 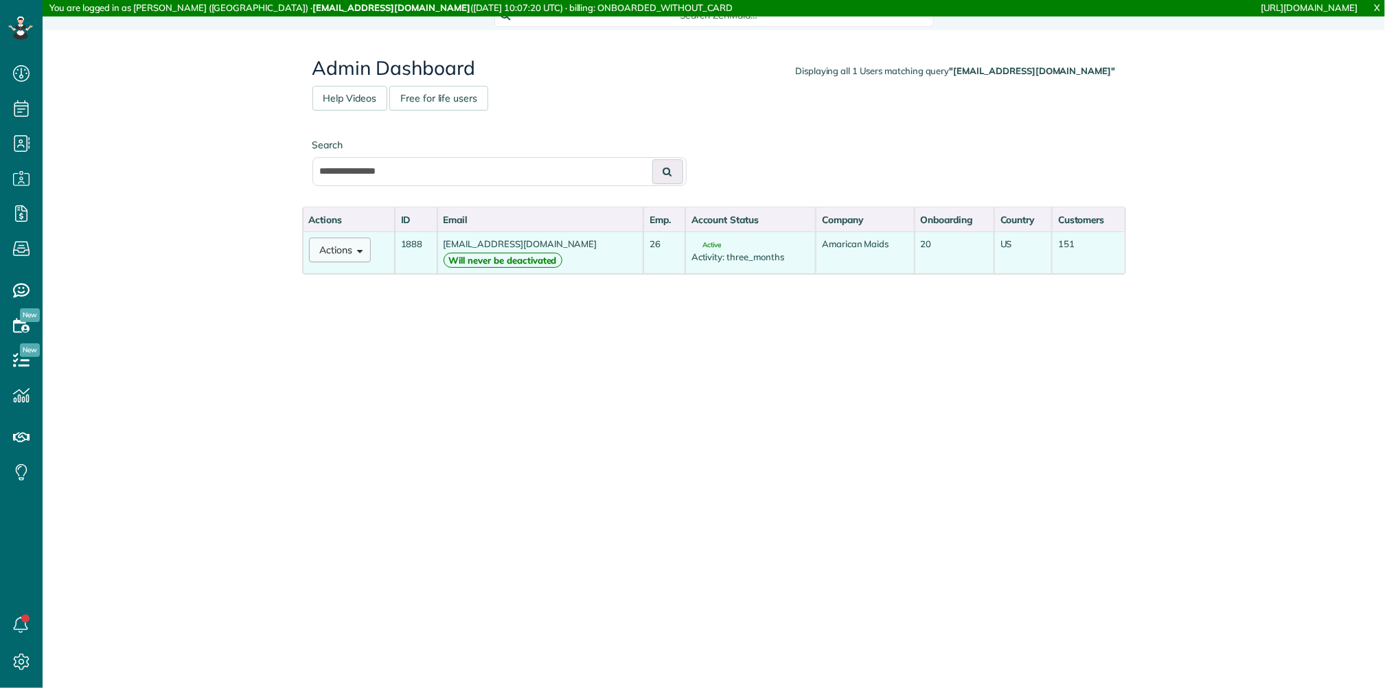 I want to click on strong: Will never be deactivated, so click(x=503, y=260).